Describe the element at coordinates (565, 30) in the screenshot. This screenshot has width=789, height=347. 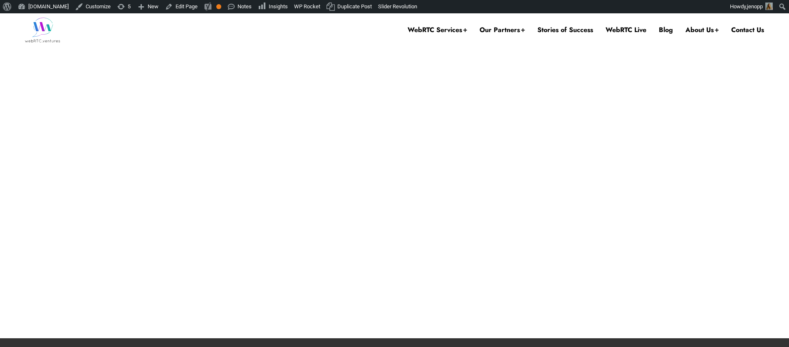
I see `a: Stories of Success` at that location.